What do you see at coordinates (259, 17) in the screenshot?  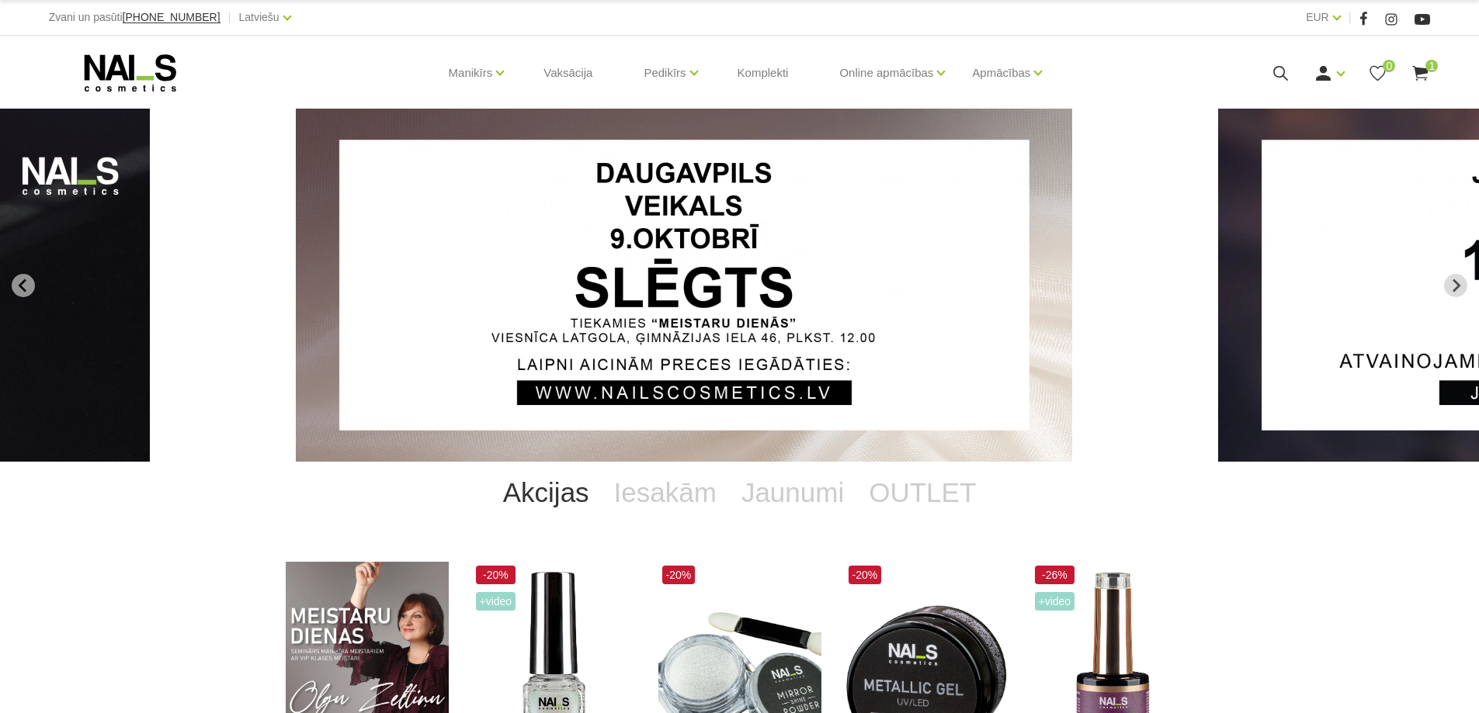 I see `a: Latviešu` at bounding box center [259, 17].